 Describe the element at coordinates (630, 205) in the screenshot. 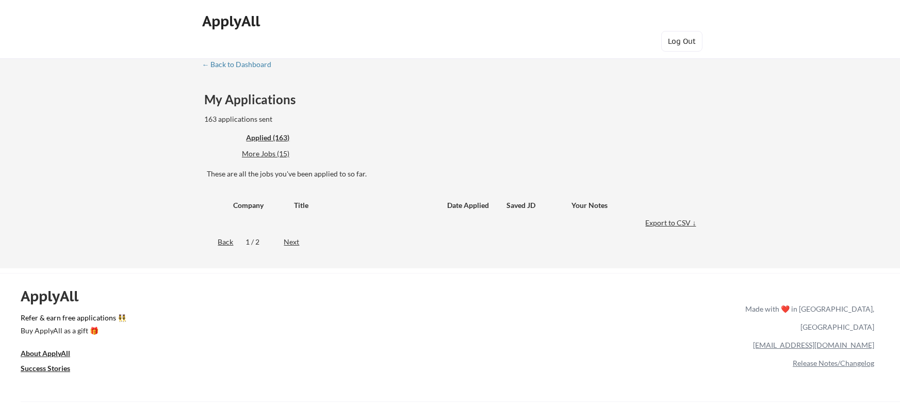

I see `div: Your Notes` at that location.